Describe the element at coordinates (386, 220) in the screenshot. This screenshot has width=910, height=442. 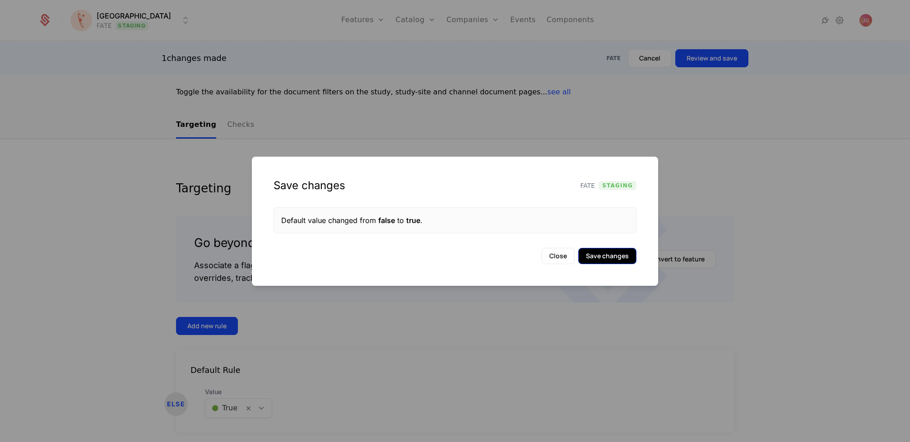
I see `span: false` at that location.